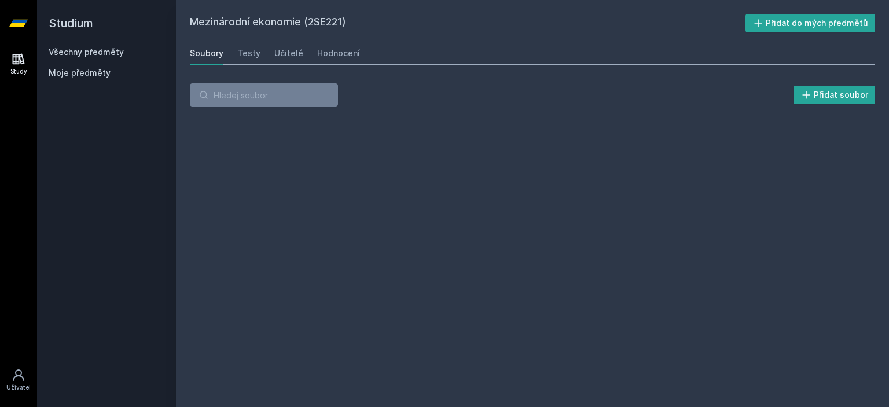 This screenshot has width=889, height=407. Describe the element at coordinates (19, 64) in the screenshot. I see `a: Study` at that location.